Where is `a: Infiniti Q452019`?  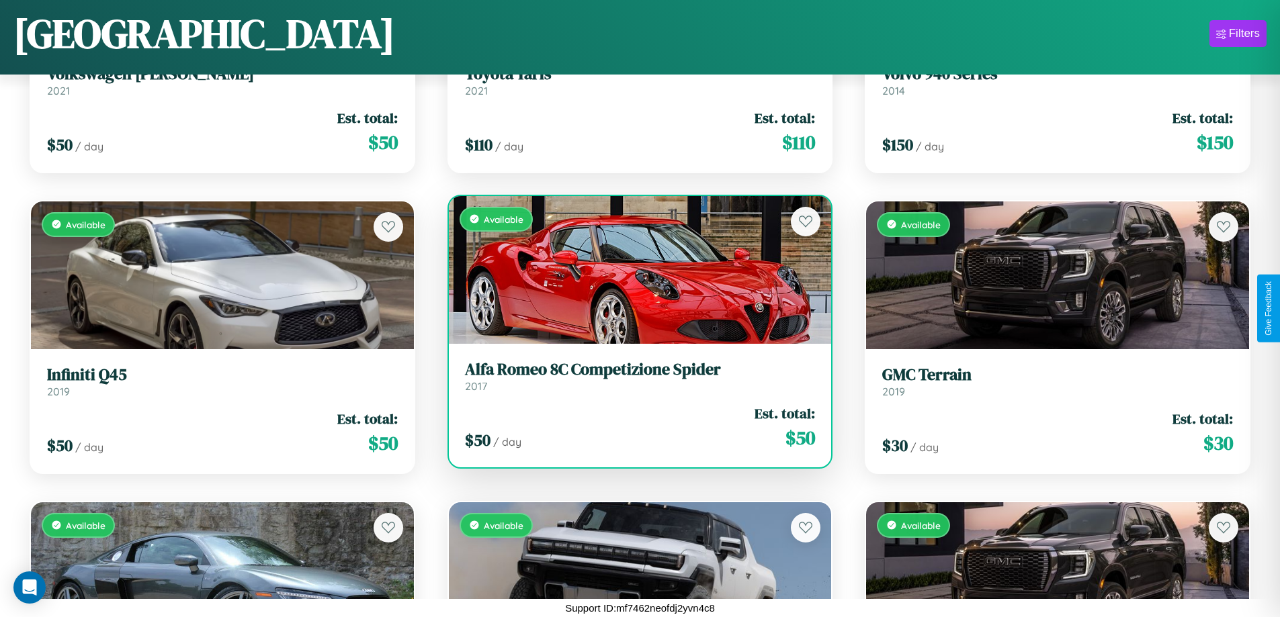 a: Infiniti Q452019 is located at coordinates (222, 382).